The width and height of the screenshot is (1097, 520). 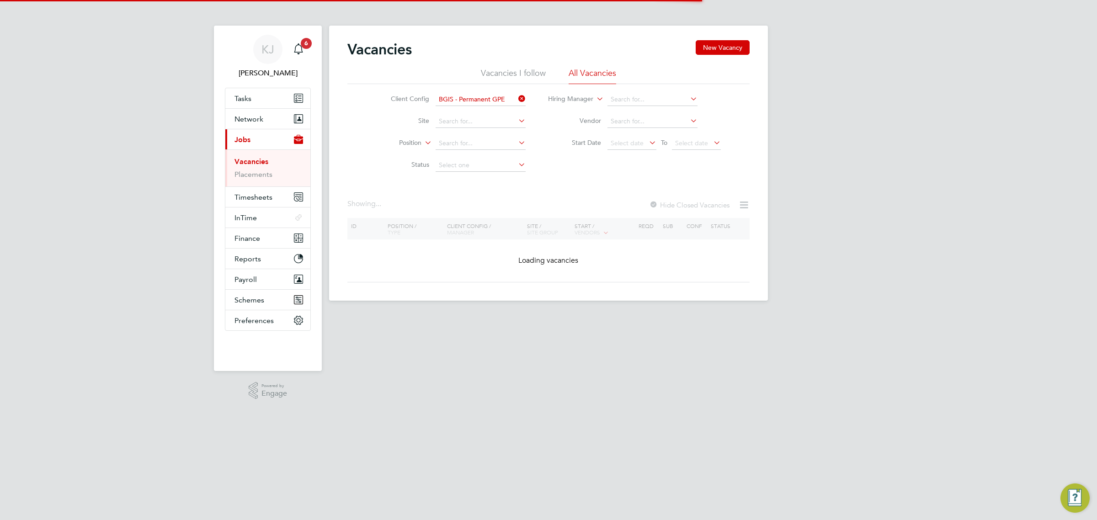 I want to click on label: Hiring Manager, so click(x=567, y=99).